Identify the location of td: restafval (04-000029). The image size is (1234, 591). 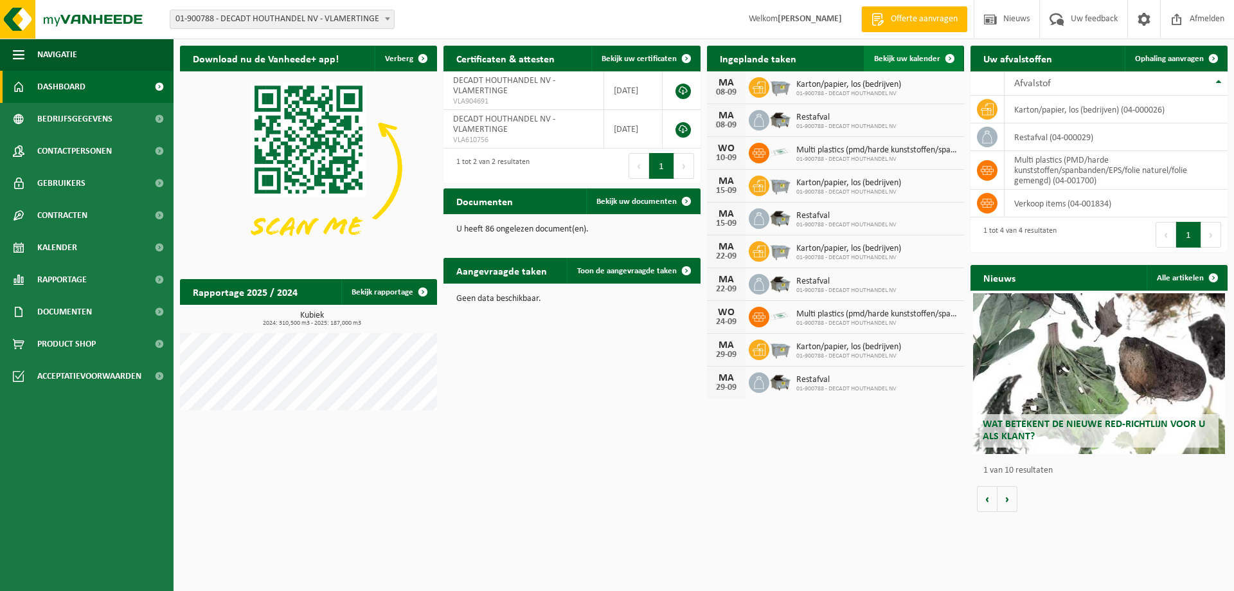
(1116, 137).